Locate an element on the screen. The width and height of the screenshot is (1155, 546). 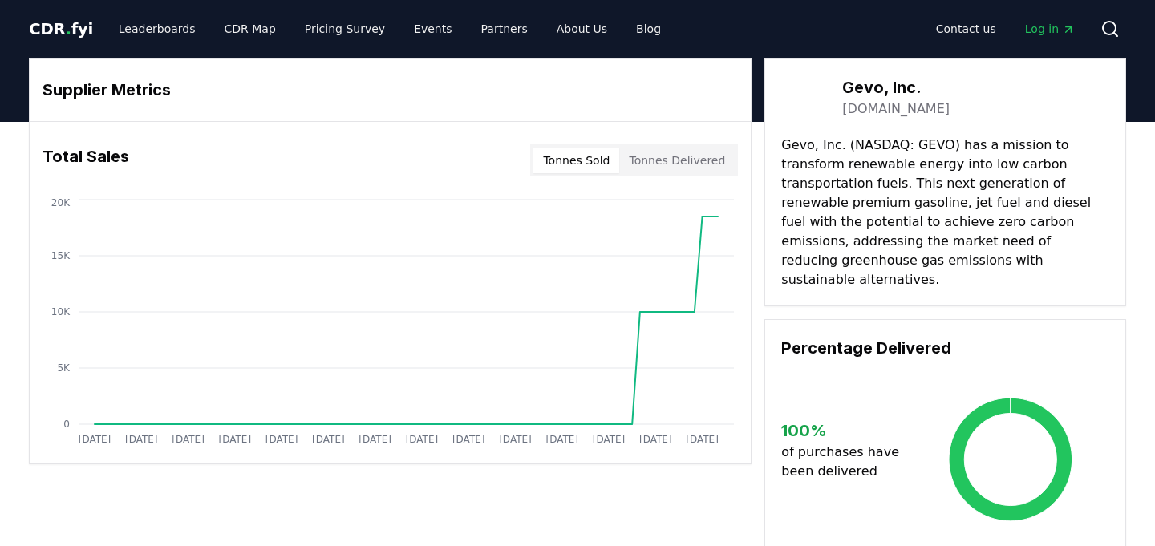
span: Log in is located at coordinates (1050, 29).